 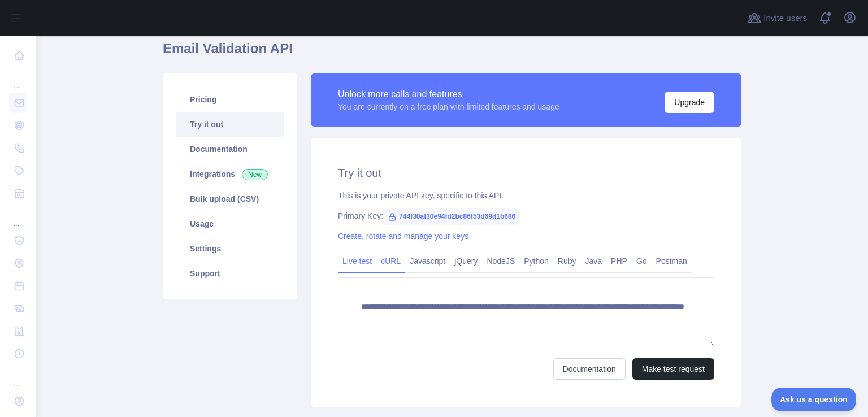 What do you see at coordinates (230, 174) in the screenshot?
I see `a: Integrations New` at bounding box center [230, 174].